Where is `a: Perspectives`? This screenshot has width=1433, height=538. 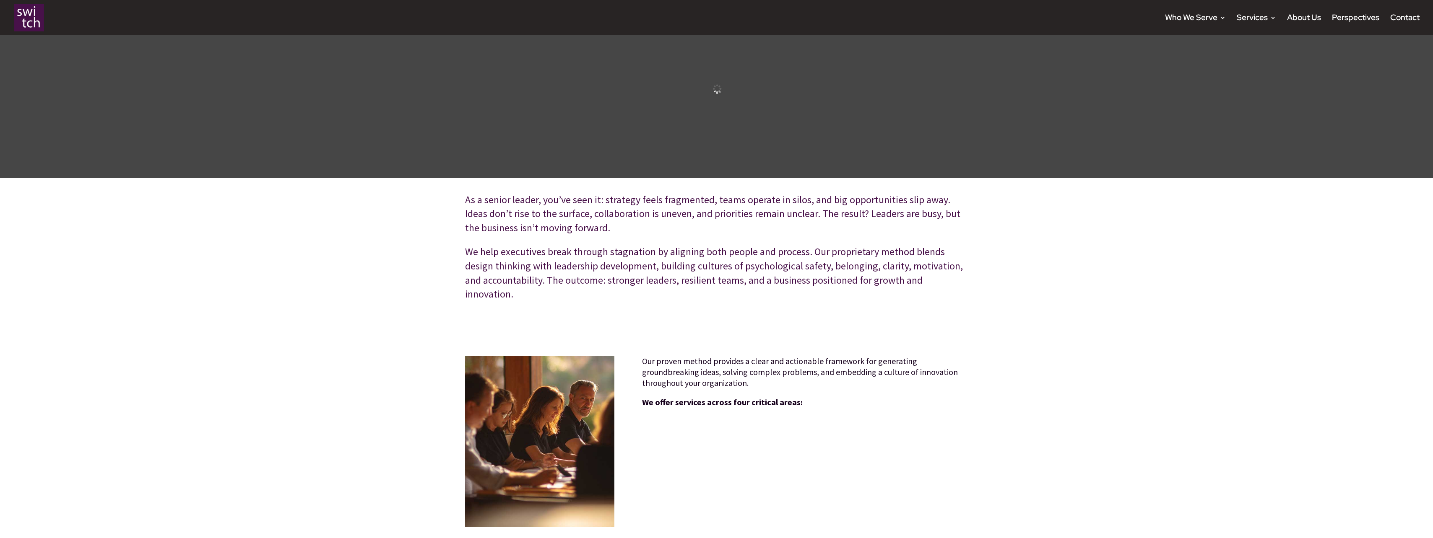
a: Perspectives is located at coordinates (1355, 25).